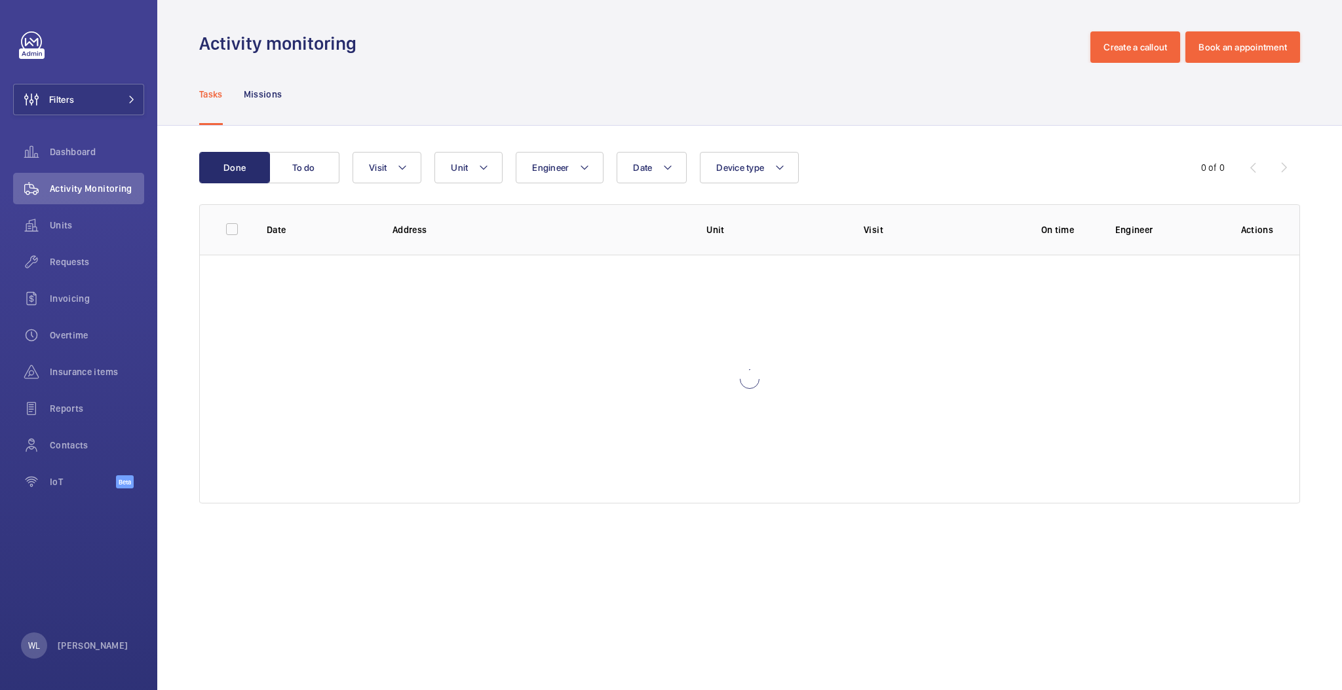  What do you see at coordinates (97, 299) in the screenshot?
I see `span: Invoicing` at bounding box center [97, 299].